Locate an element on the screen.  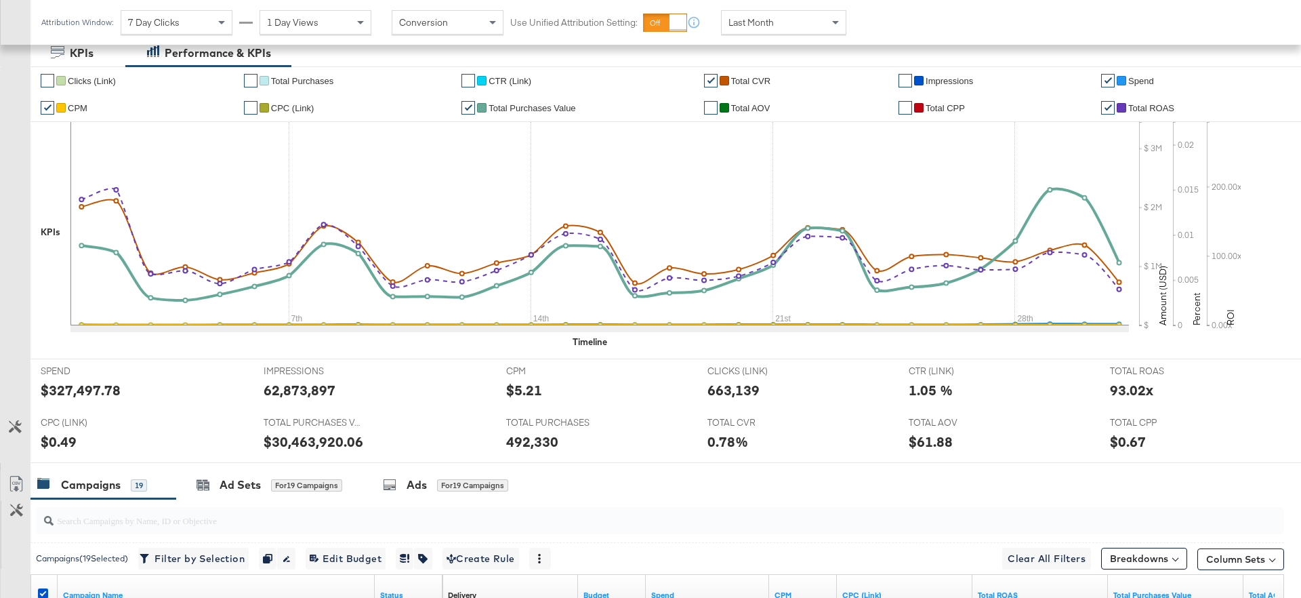
button: Filter by Selection is located at coordinates (193, 559).